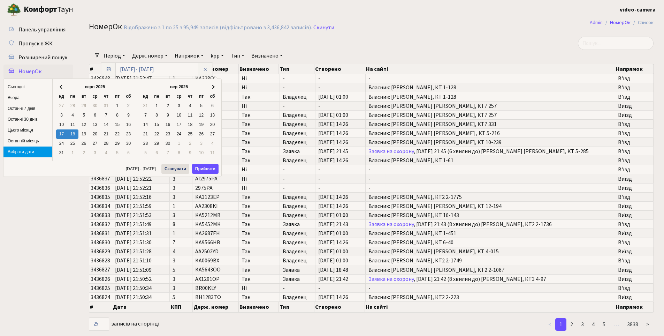 The image size is (664, 336). I want to click on td: 13, so click(213, 115).